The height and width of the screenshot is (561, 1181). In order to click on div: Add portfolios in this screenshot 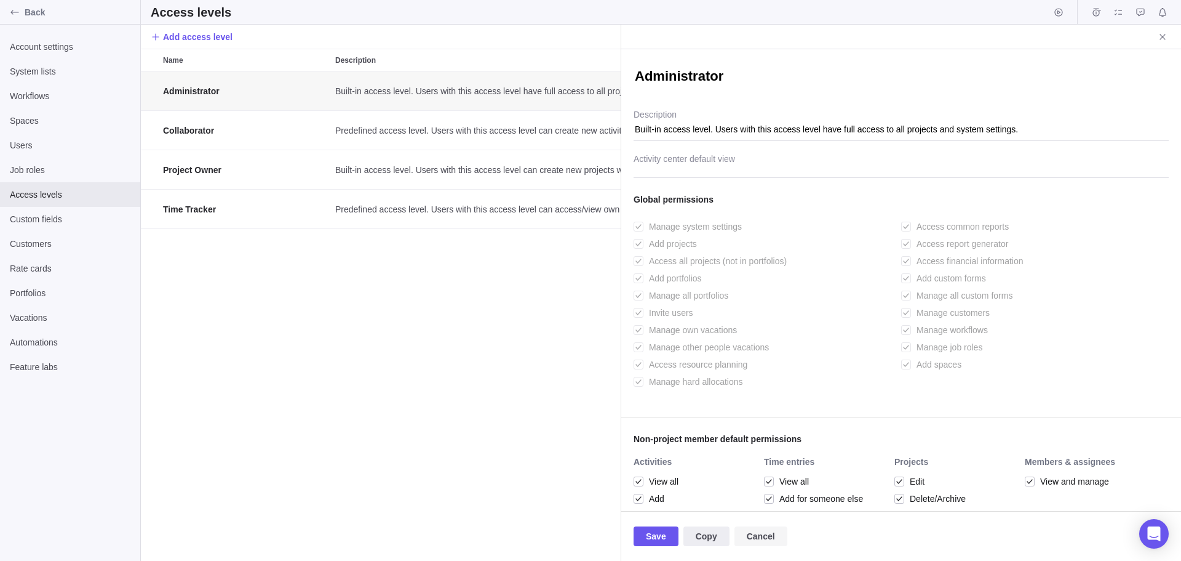, I will do `click(764, 278)`.